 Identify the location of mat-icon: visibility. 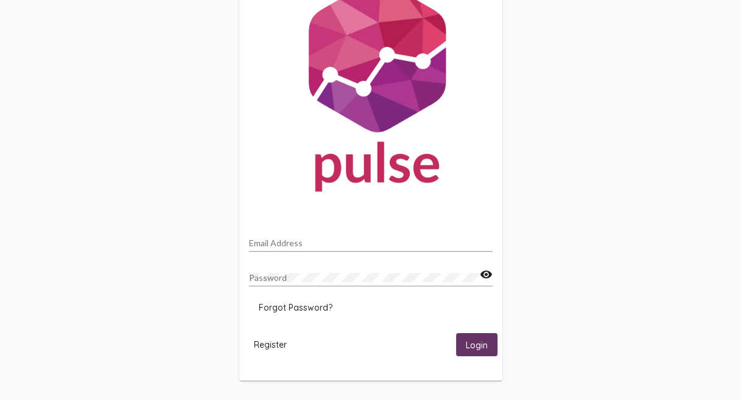
(486, 275).